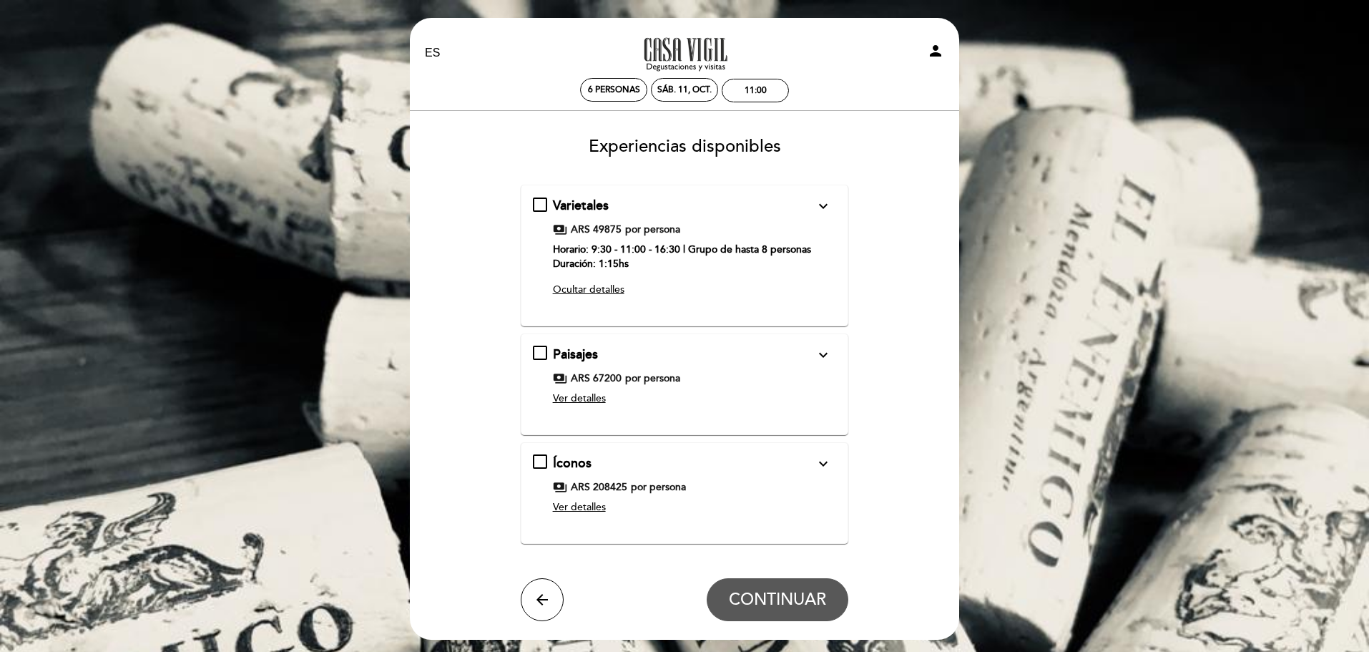 This screenshot has width=1369, height=652. I want to click on div: sáb. 11, oct., so click(684, 89).